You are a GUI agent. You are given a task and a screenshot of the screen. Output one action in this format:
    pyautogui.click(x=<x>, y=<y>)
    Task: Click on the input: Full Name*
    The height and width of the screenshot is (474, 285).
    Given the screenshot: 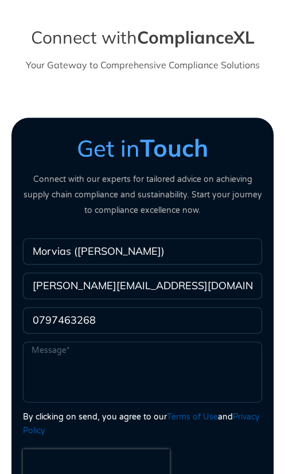 What is the action you would take?
    pyautogui.click(x=142, y=251)
    